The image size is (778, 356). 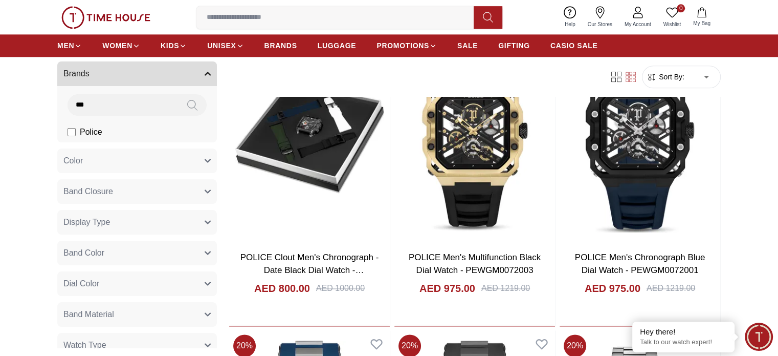 I want to click on a: BRANDS, so click(x=281, y=46).